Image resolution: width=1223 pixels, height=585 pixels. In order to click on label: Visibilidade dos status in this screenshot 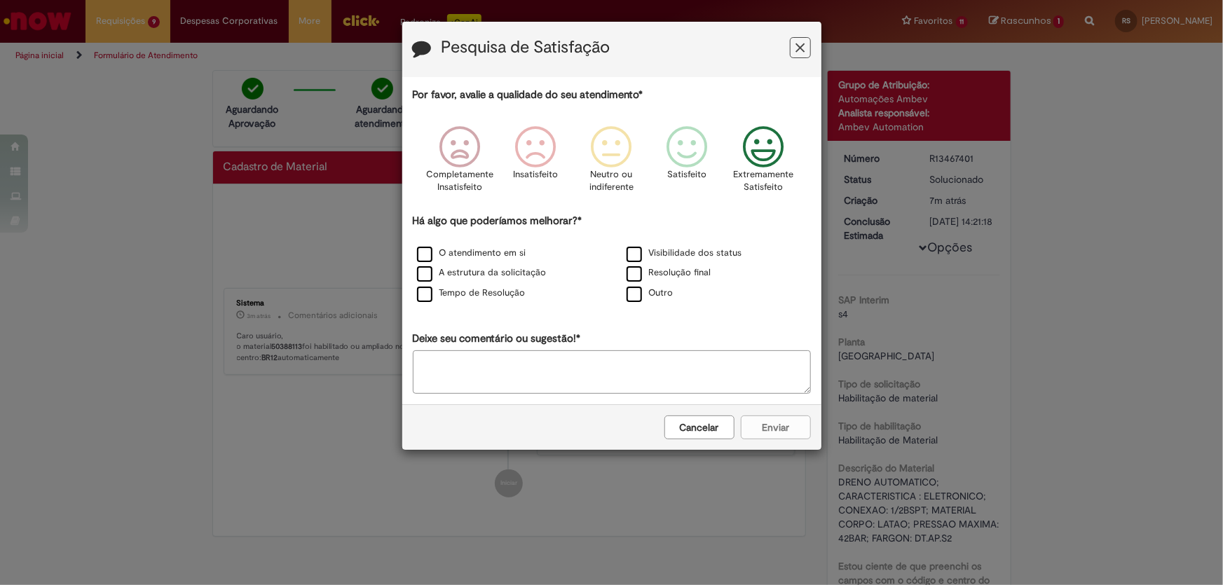, I will do `click(684, 253)`.